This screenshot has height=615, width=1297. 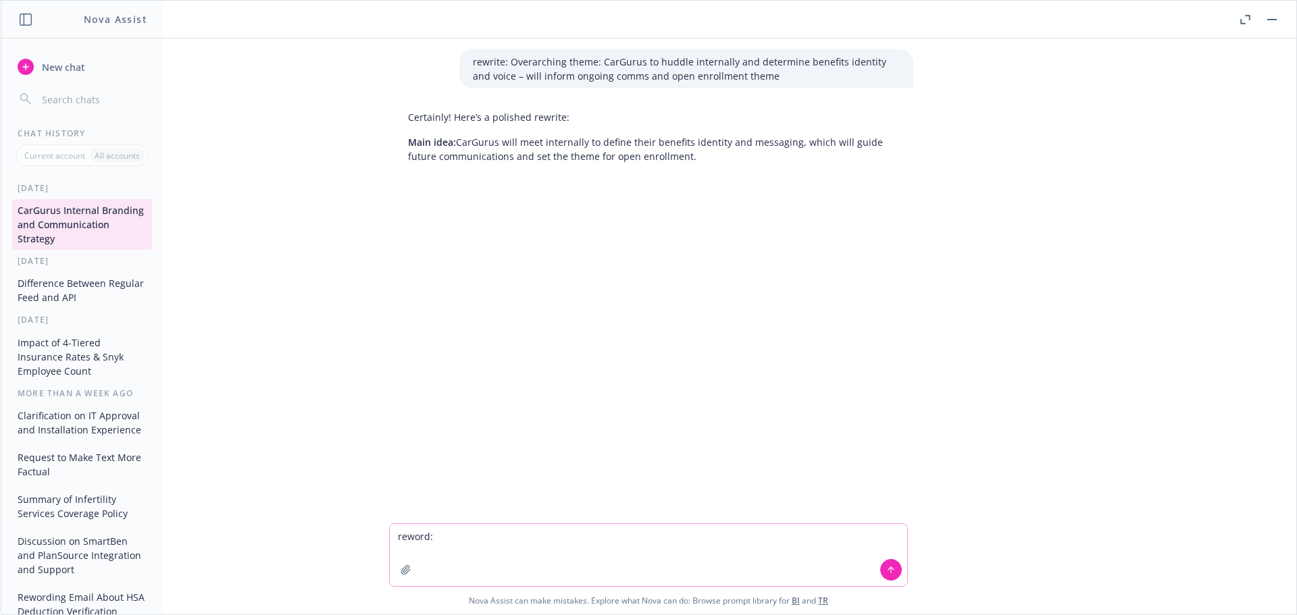 I want to click on a: BI, so click(x=796, y=601).